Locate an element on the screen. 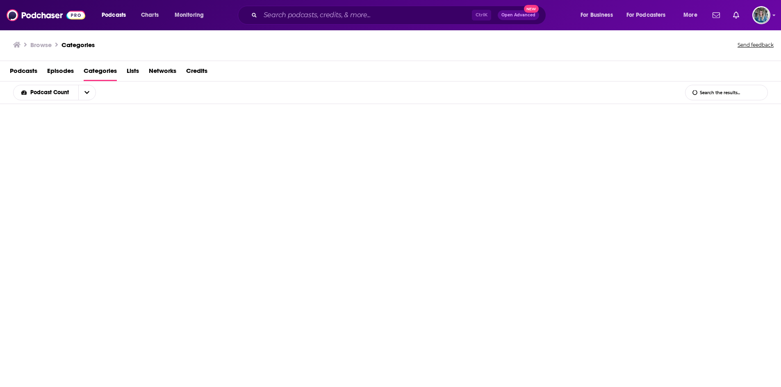 Image resolution: width=781 pixels, height=387 pixels. h1: Categories is located at coordinates (78, 45).